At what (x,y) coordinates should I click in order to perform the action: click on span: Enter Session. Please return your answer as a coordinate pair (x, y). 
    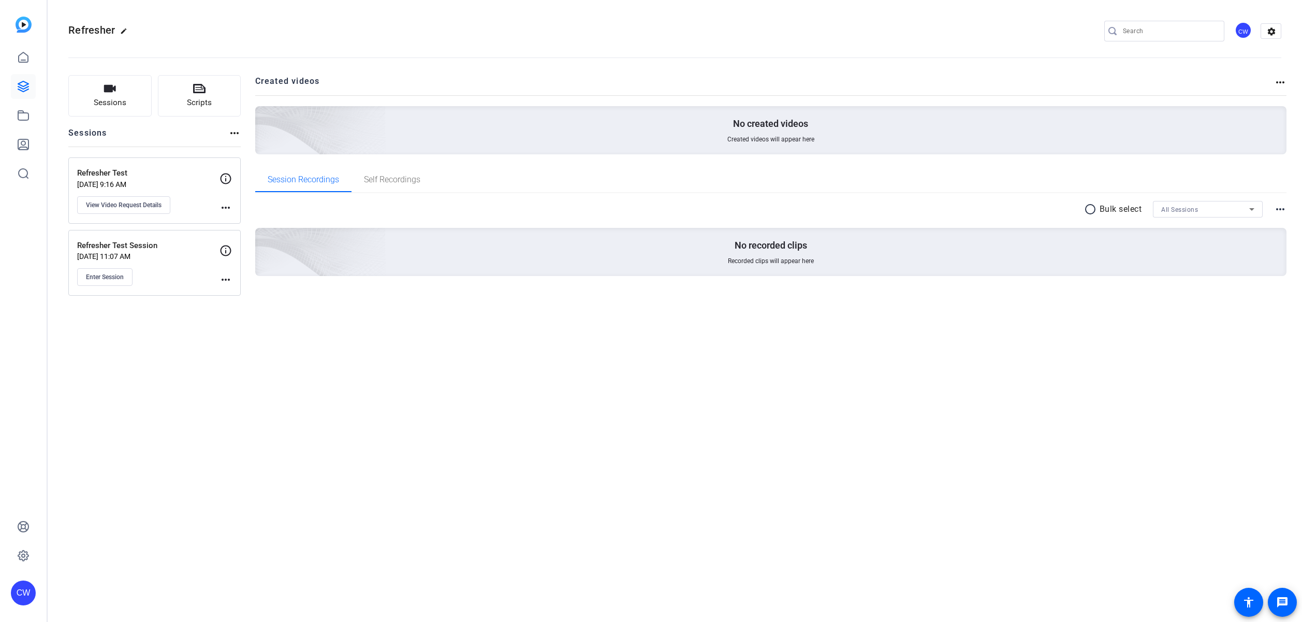
    Looking at the image, I should click on (105, 277).